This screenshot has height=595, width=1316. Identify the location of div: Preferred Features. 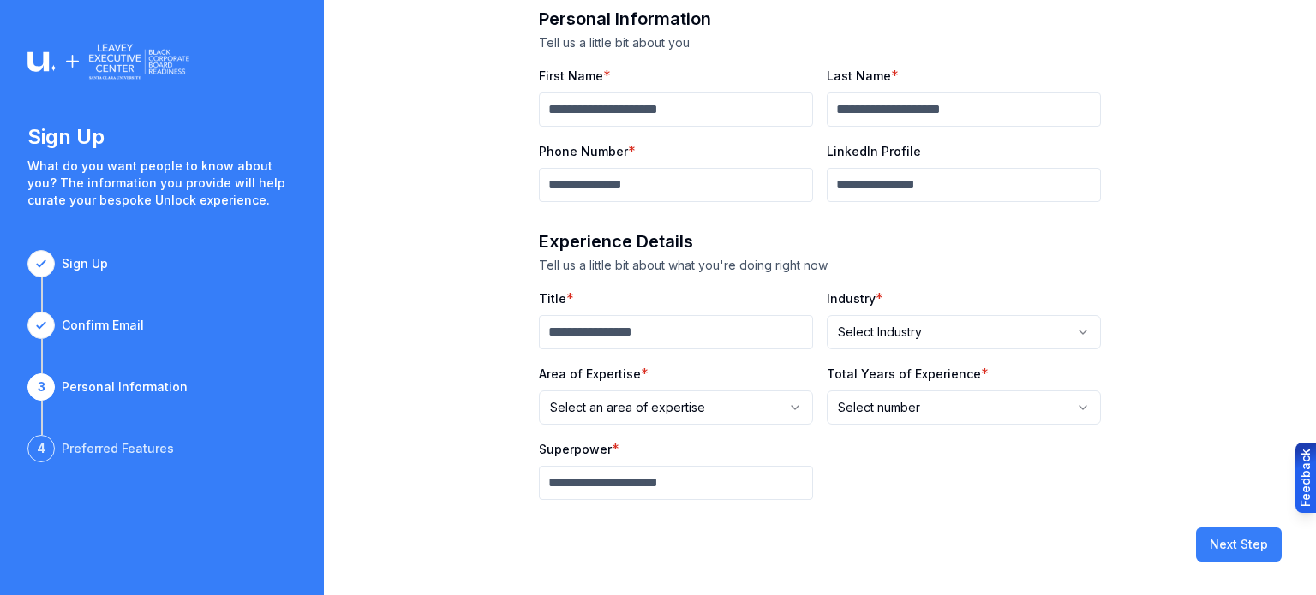
(117, 449).